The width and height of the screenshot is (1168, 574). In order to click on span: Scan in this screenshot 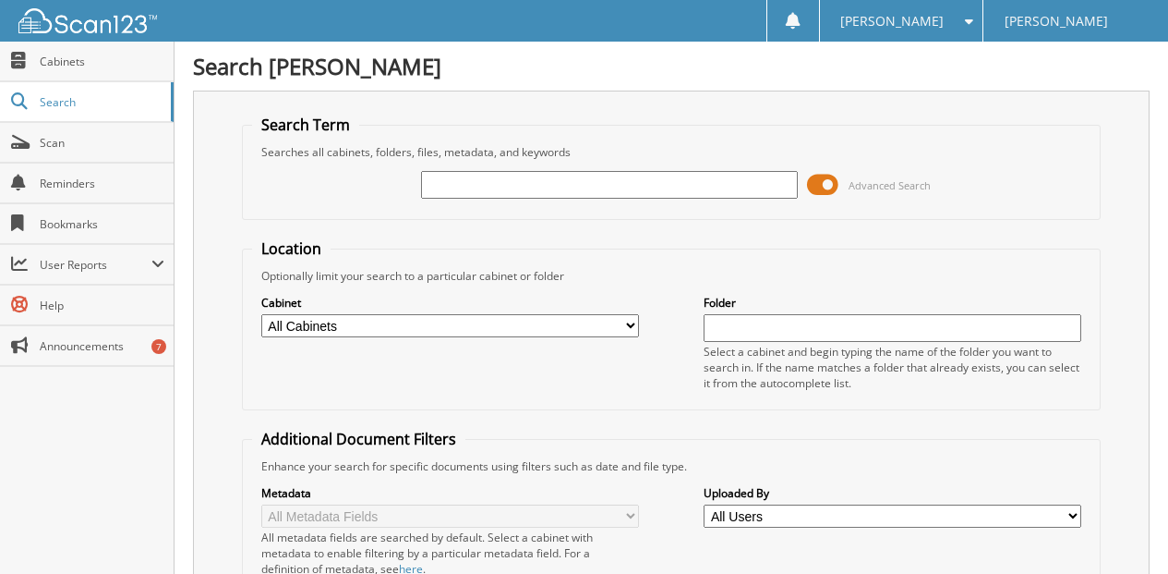, I will do `click(102, 142)`.